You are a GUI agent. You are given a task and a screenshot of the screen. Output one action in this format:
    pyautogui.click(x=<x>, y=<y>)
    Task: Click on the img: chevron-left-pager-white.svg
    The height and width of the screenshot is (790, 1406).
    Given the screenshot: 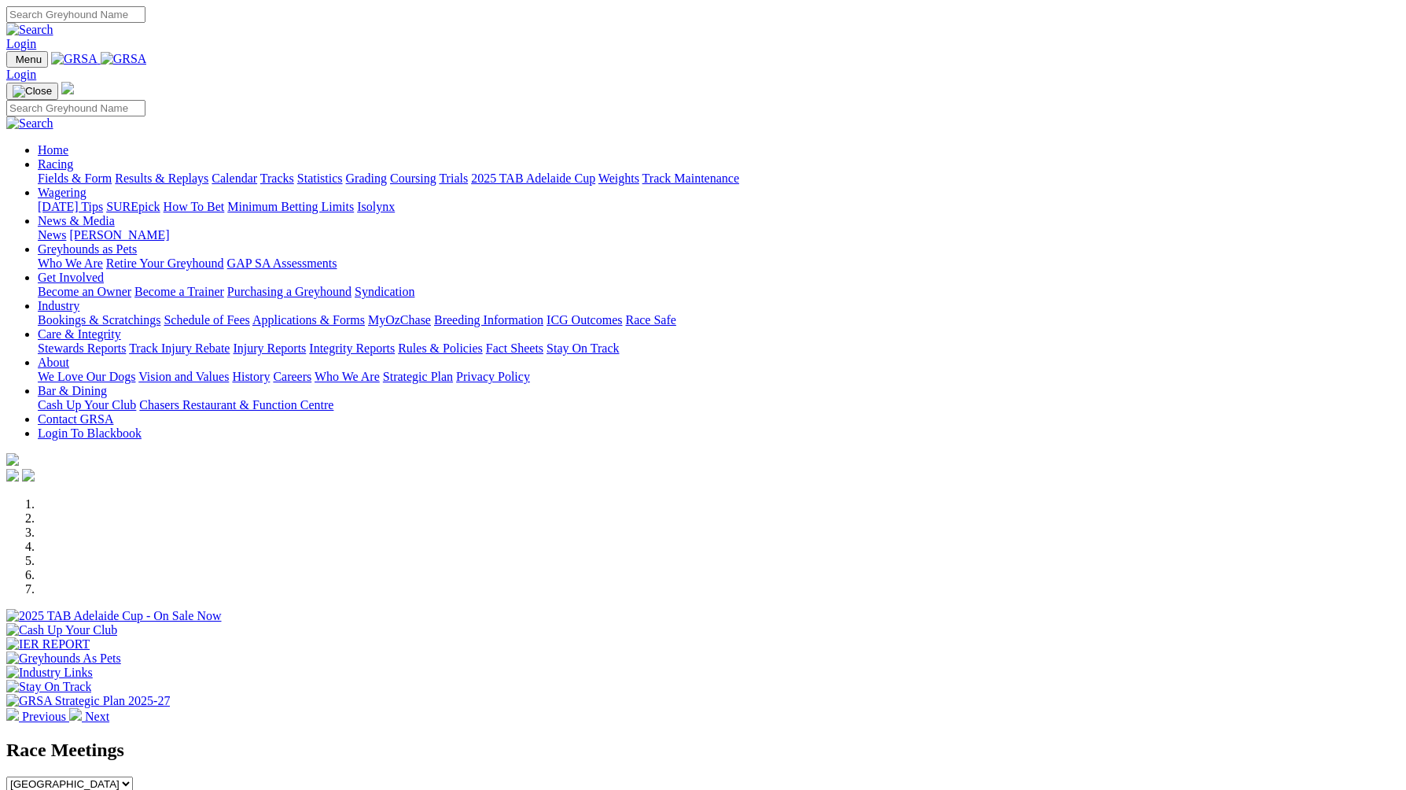 What is the action you would take?
    pyautogui.click(x=13, y=714)
    